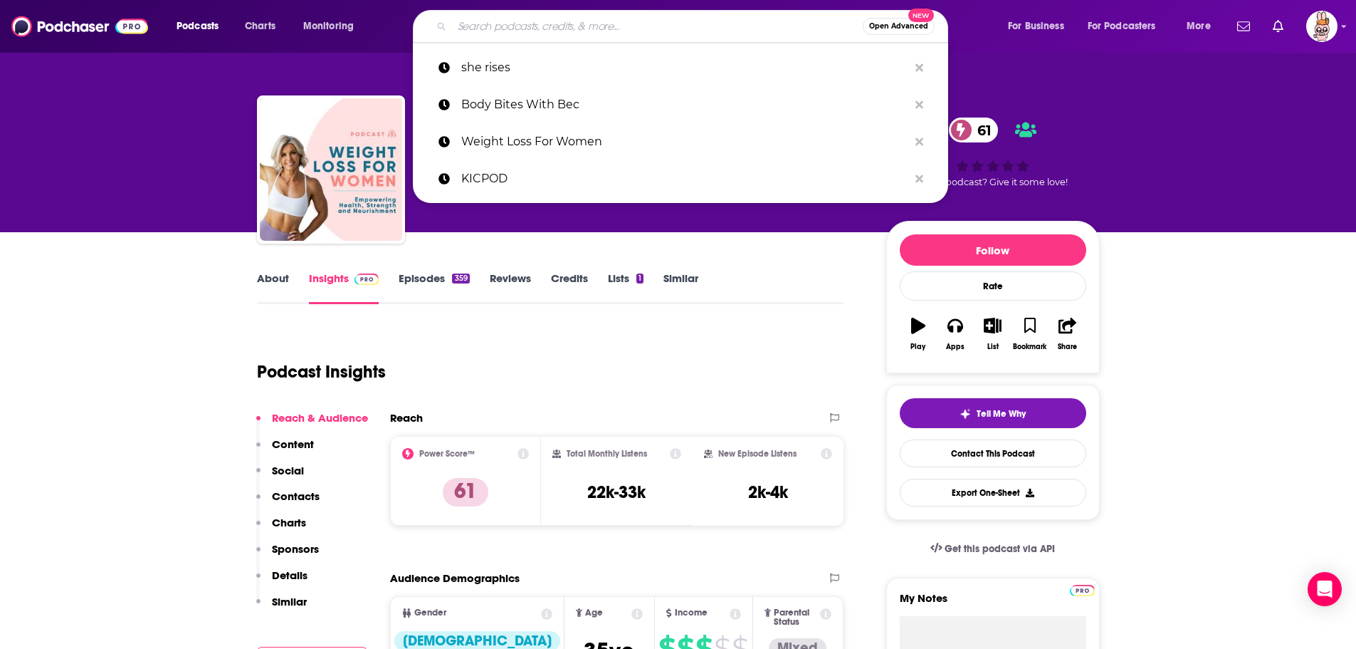  What do you see at coordinates (1199, 26) in the screenshot?
I see `span: More` at bounding box center [1199, 26].